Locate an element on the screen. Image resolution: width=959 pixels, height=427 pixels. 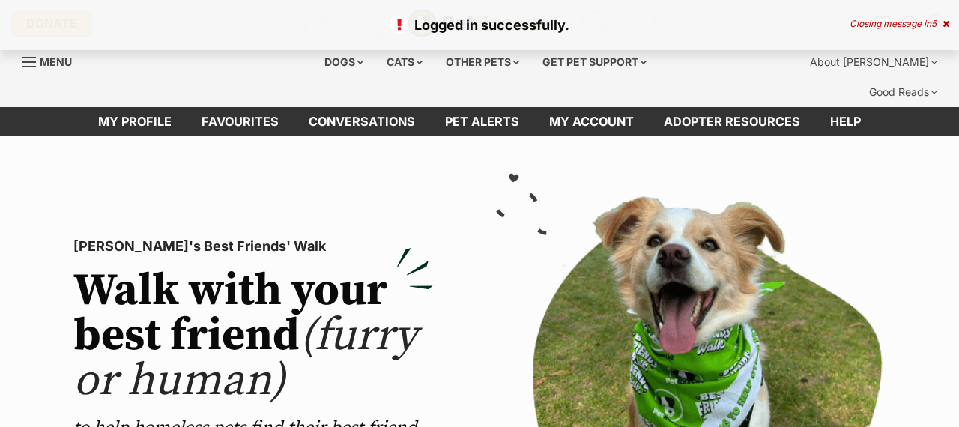
span: Menu is located at coordinates (55, 61).